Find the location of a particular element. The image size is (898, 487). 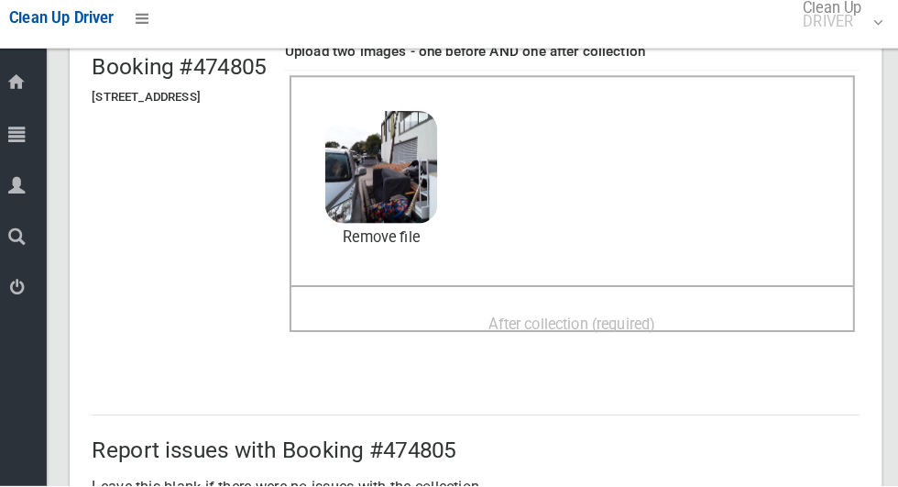

span: Clean Up Driver is located at coordinates (73, 28).